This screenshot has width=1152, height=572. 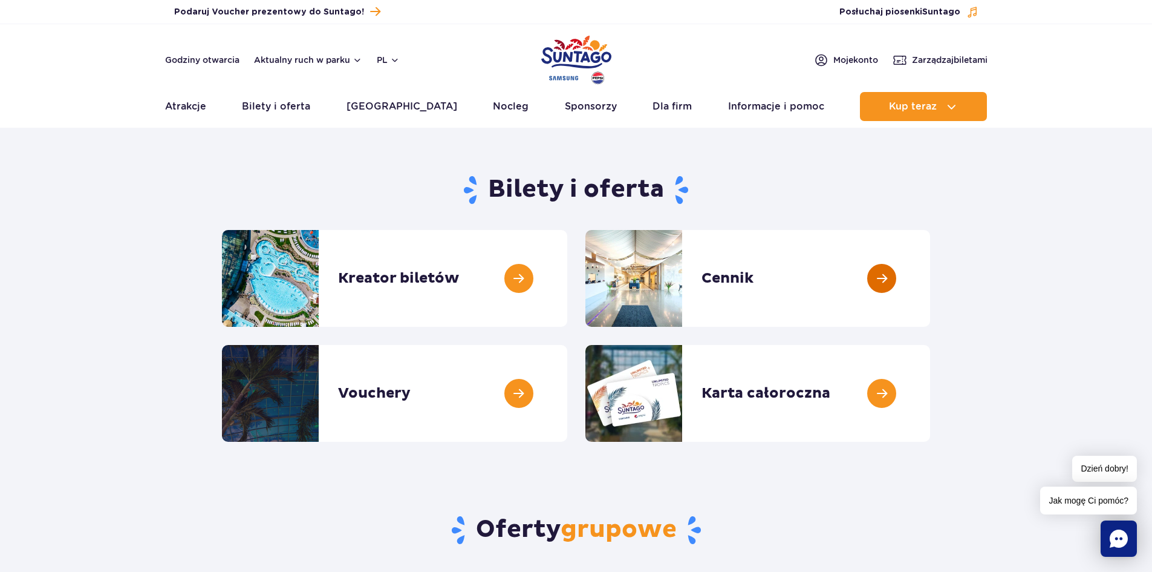 I want to click on a: Park of Poland, so click(x=576, y=58).